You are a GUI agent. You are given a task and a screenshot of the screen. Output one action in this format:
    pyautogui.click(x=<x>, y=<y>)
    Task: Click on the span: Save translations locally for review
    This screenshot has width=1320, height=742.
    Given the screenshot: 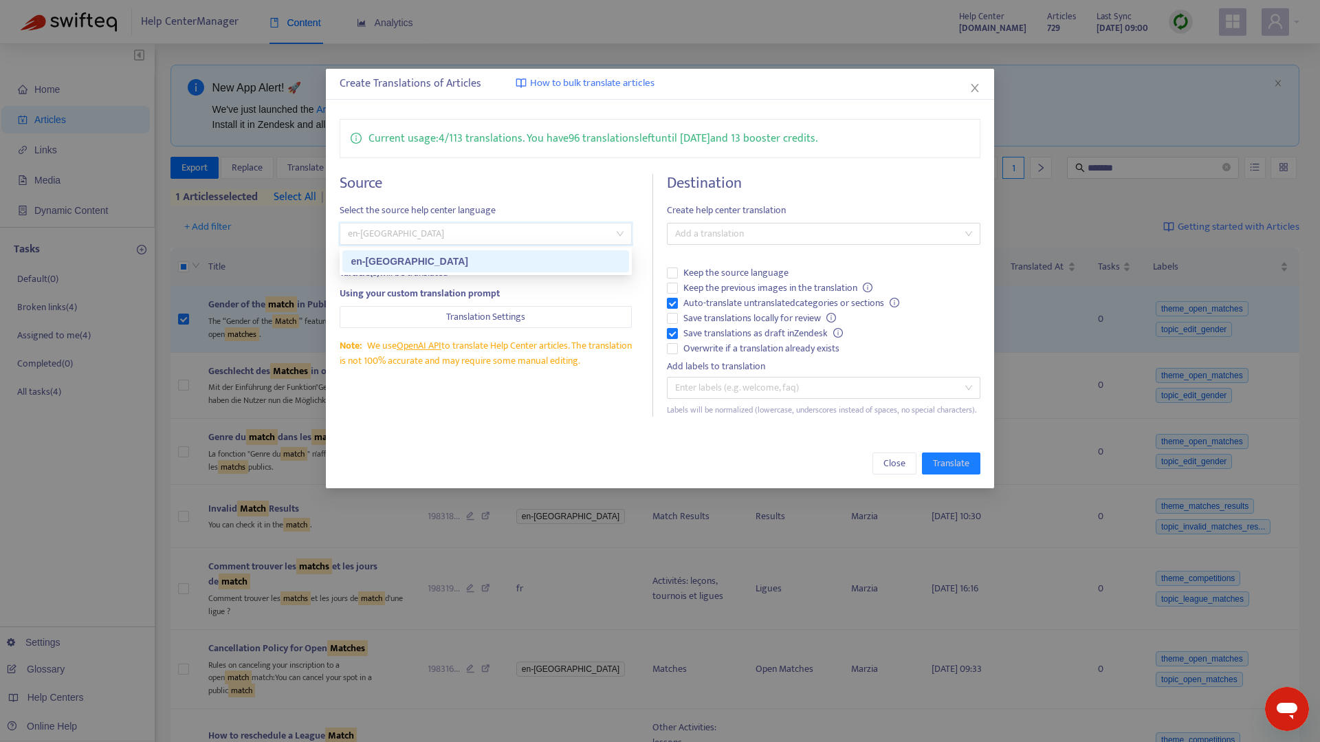 What is the action you would take?
    pyautogui.click(x=760, y=318)
    